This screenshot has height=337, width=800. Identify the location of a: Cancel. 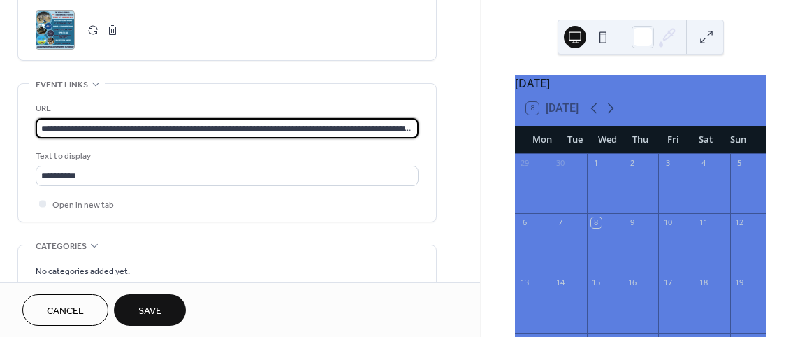
(65, 309).